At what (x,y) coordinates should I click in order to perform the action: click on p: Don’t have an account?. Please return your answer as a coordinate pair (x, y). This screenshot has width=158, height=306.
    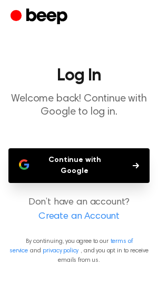
    Looking at the image, I should click on (79, 210).